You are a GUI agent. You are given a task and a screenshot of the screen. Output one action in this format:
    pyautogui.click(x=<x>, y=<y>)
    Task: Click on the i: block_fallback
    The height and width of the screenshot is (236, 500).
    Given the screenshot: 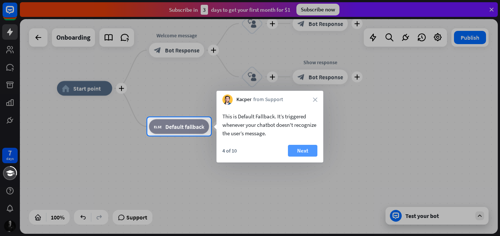 What is the action you would take?
    pyautogui.click(x=157, y=127)
    